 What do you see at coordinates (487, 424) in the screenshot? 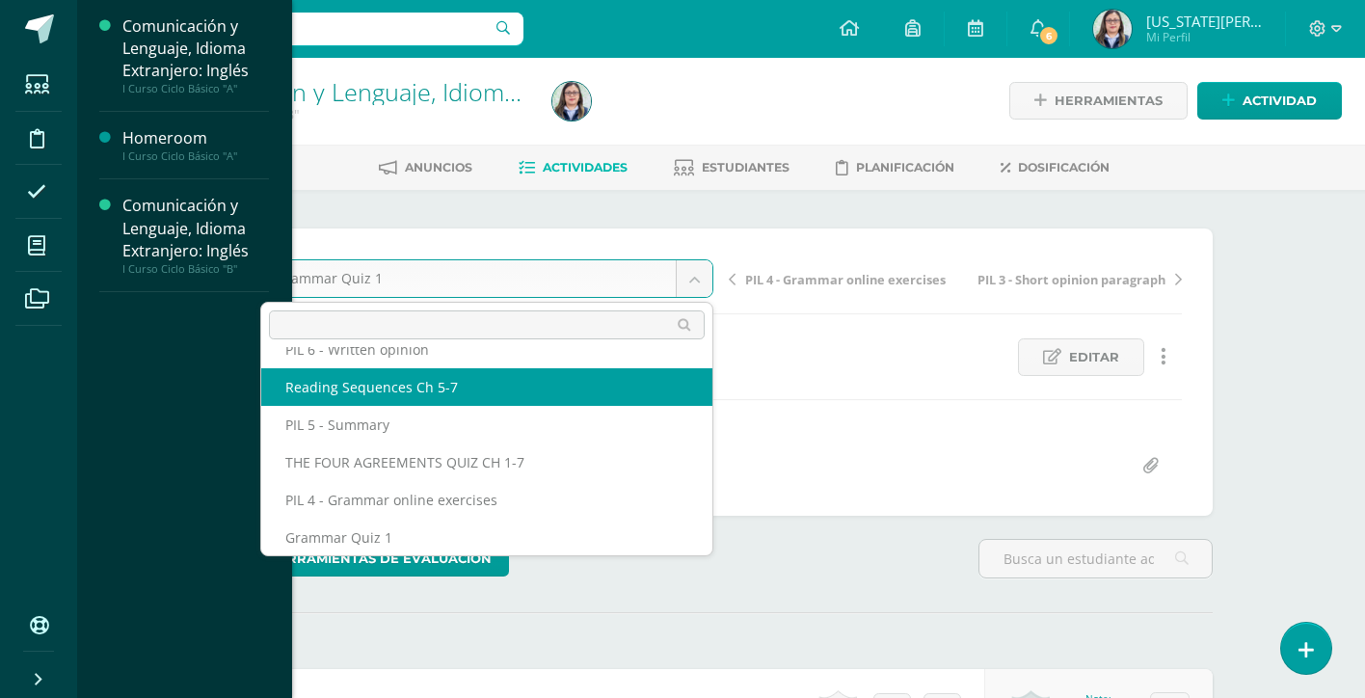
I see `div: PIL 5 - Summary` at bounding box center [487, 424].